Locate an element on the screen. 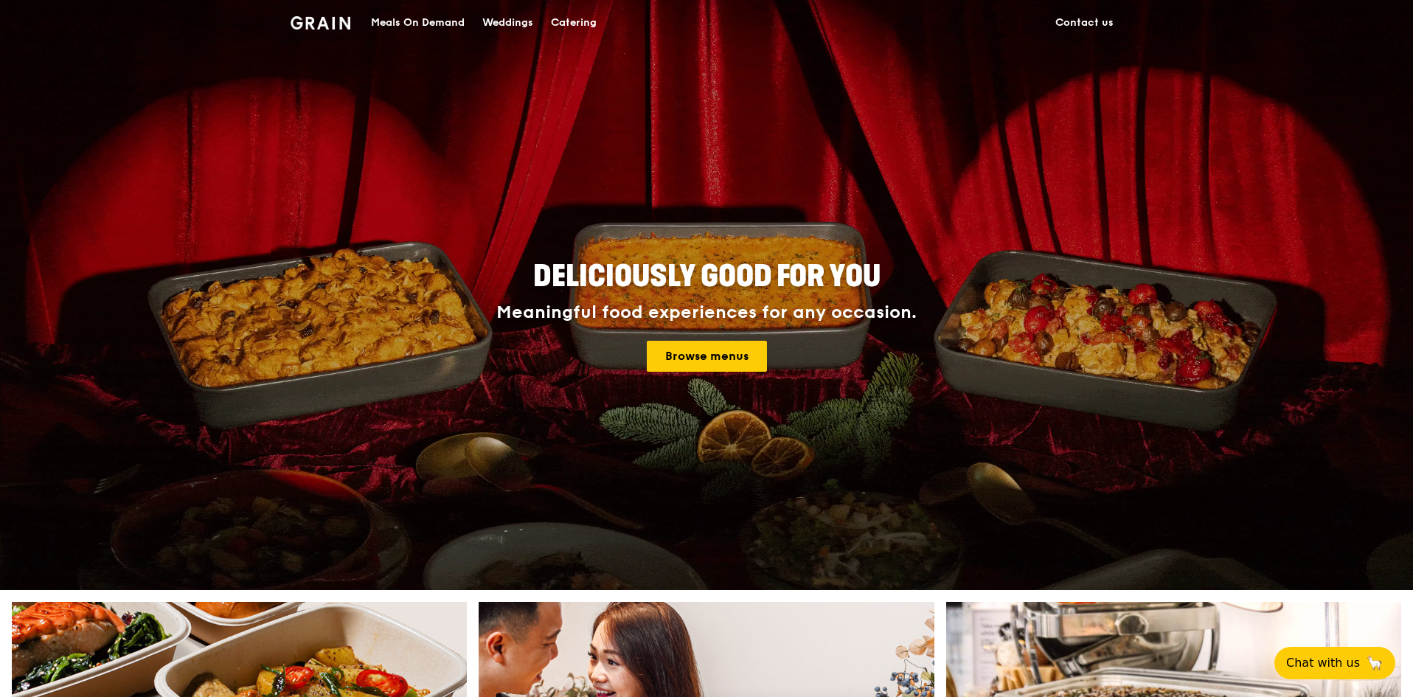 Image resolution: width=1413 pixels, height=697 pixels. span: Chat with us is located at coordinates (1323, 663).